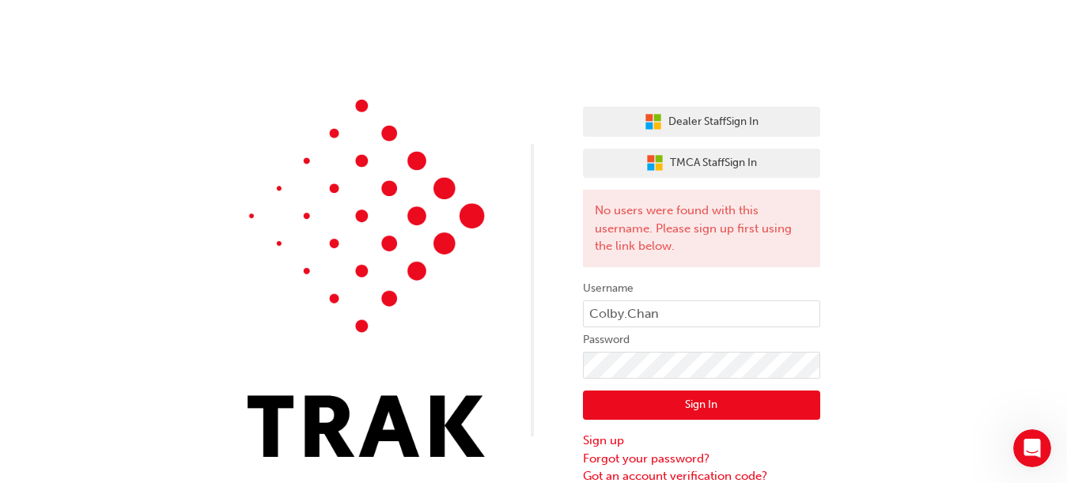  Describe the element at coordinates (701, 314) in the screenshot. I see `input: Username` at that location.